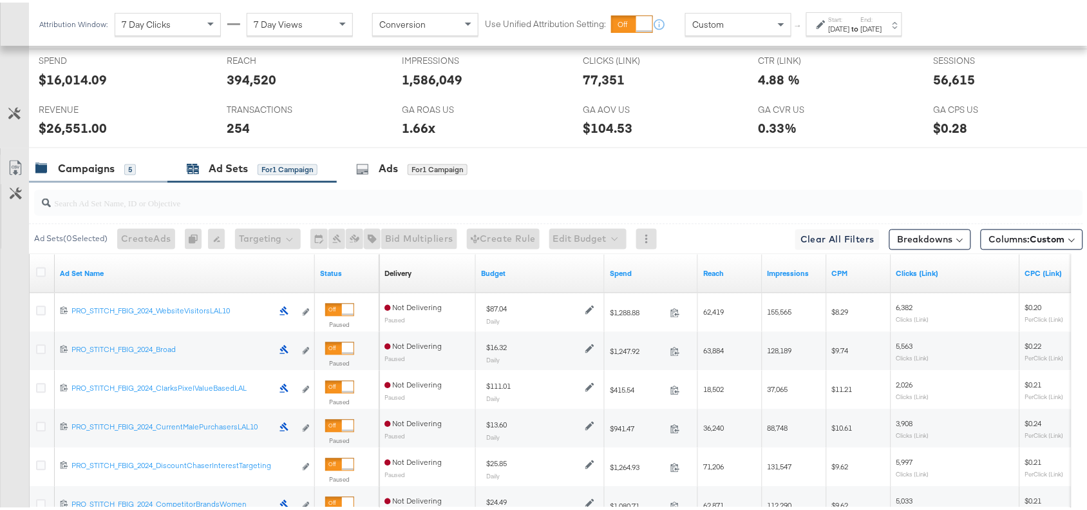  What do you see at coordinates (497, 345) in the screenshot?
I see `div: $16.32` at bounding box center [497, 345].